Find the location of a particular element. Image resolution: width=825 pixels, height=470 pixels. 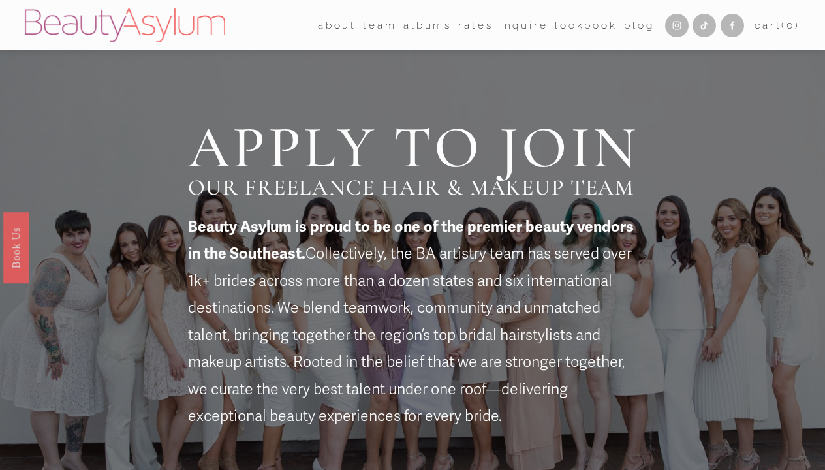

a: Facebook is located at coordinates (732, 25).